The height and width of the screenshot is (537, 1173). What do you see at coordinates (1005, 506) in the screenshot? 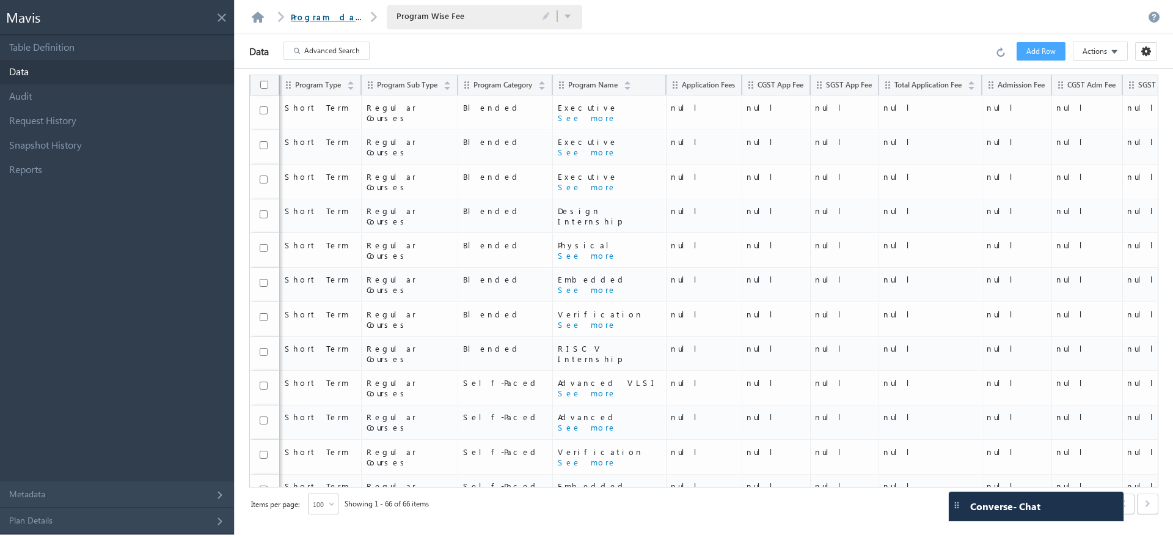
I see `span: Converse - Chat` at bounding box center [1005, 506].